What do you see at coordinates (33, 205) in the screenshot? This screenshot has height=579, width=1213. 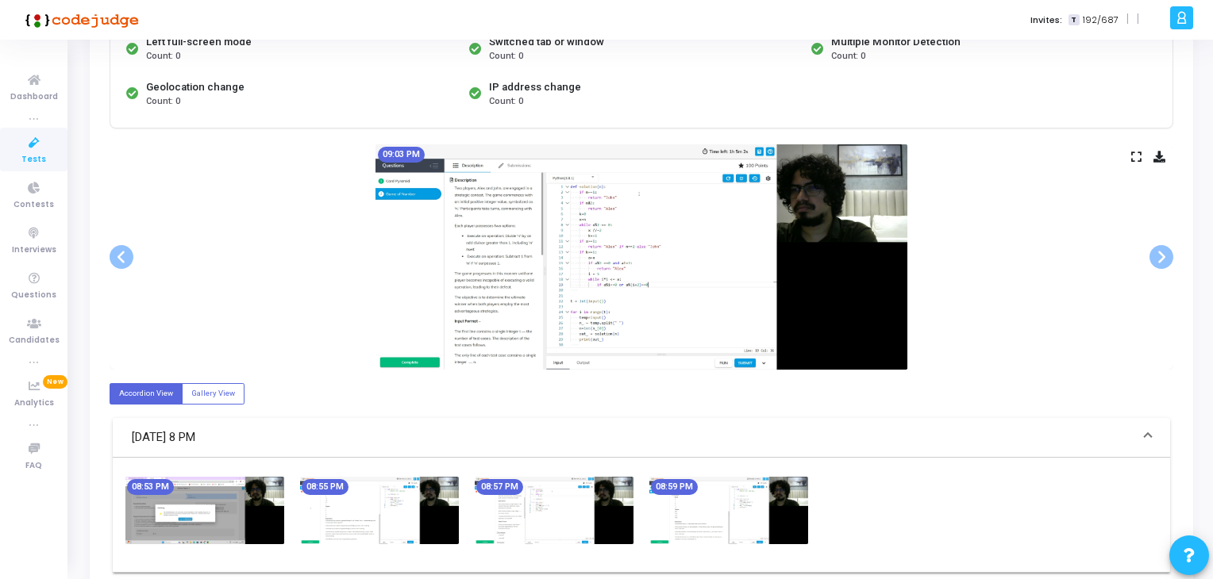 I see `span: Contests` at bounding box center [33, 205].